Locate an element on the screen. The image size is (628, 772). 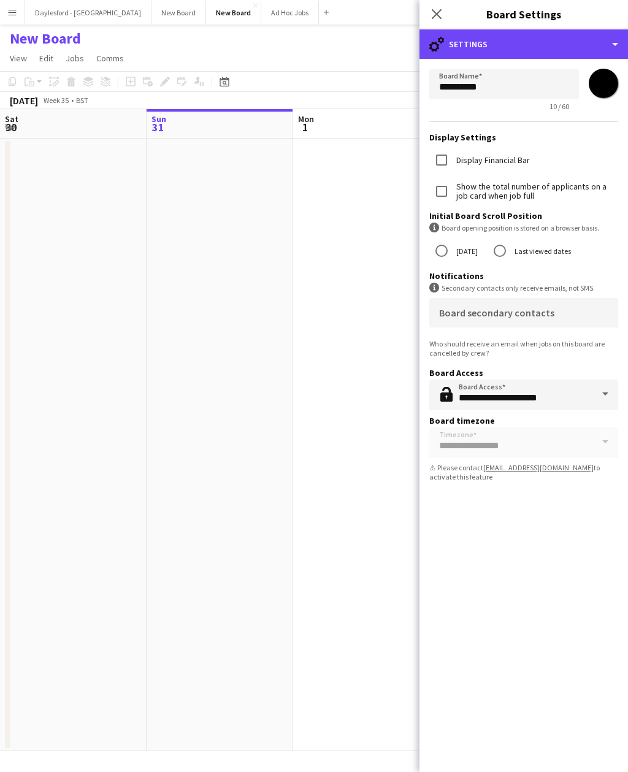
div: ⚠ Please contact to activate this feature is located at coordinates (524, 472).